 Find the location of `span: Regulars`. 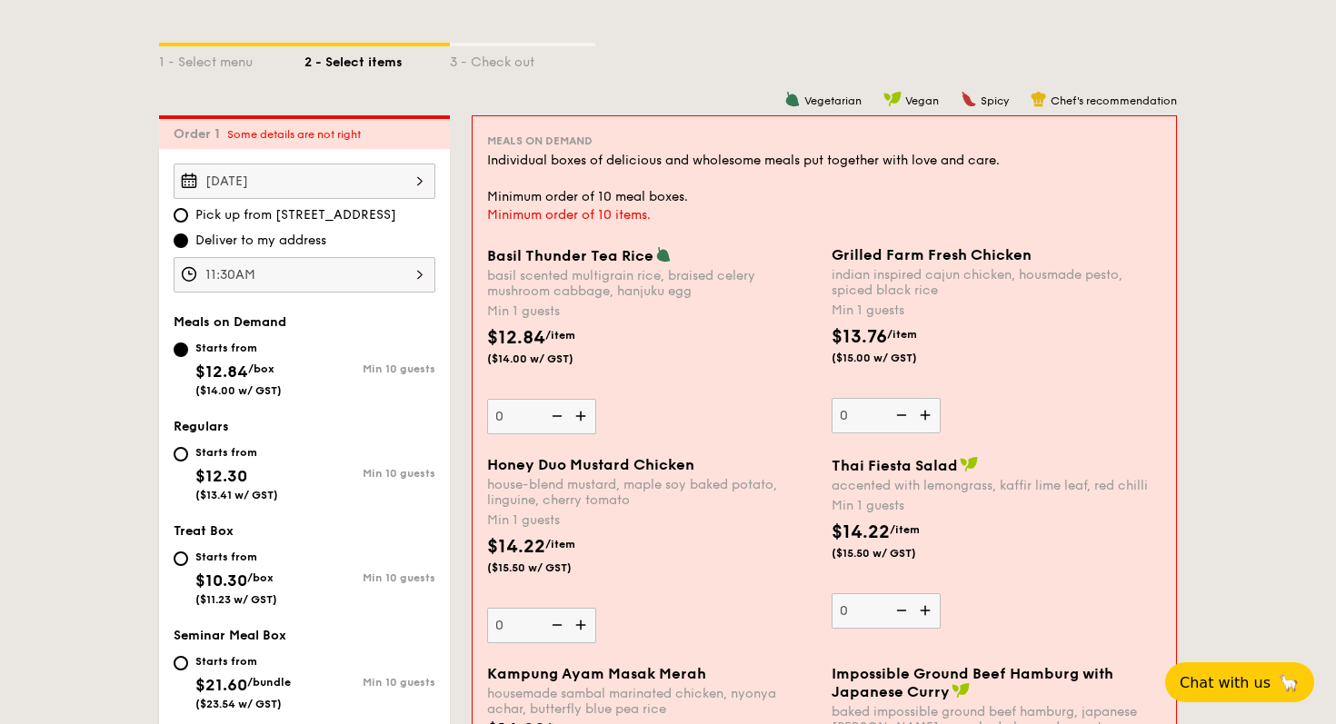

span: Regulars is located at coordinates (201, 426).